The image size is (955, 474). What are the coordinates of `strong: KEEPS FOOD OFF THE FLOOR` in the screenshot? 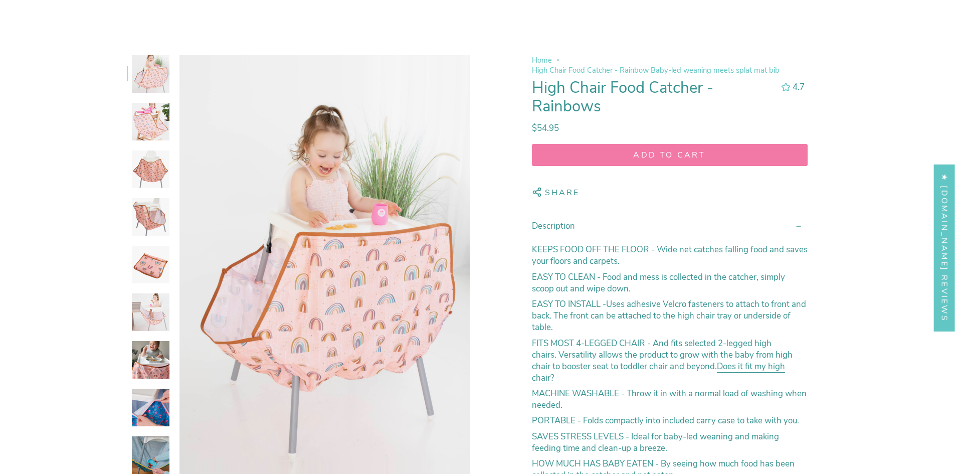 It's located at (592, 250).